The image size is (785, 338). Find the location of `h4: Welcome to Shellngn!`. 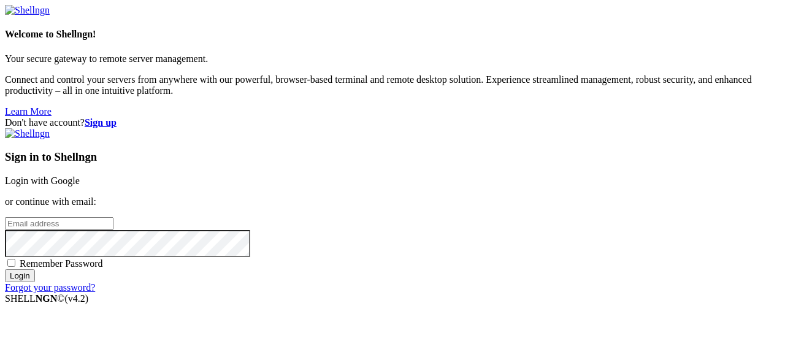

h4: Welcome to Shellngn! is located at coordinates (393, 34).